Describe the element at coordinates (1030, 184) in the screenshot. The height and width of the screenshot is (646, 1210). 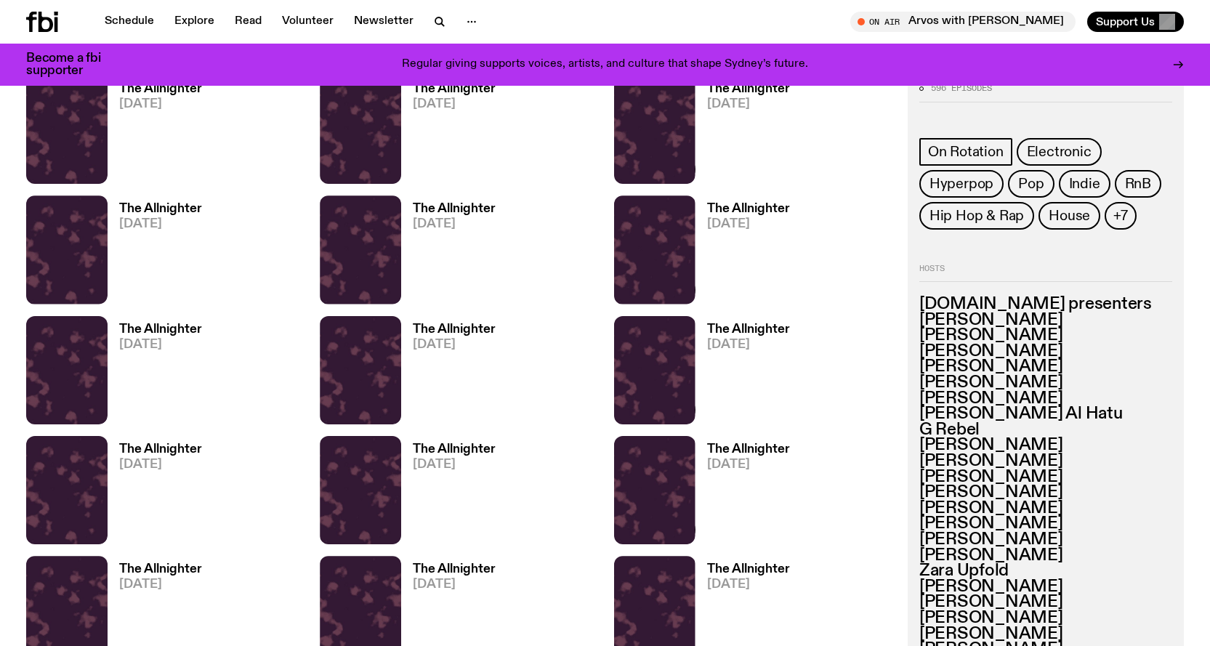
I see `span: Pop` at that location.